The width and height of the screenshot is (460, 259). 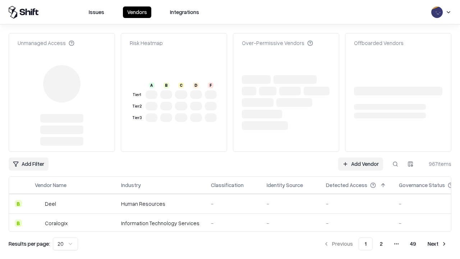 I want to click on div: Classification, so click(x=227, y=185).